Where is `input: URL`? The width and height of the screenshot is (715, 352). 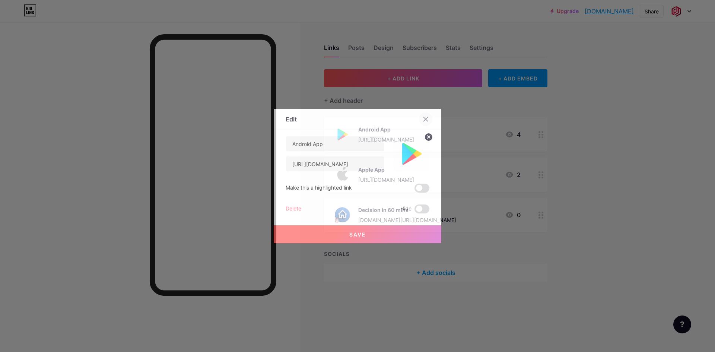 input: URL is located at coordinates (335, 164).